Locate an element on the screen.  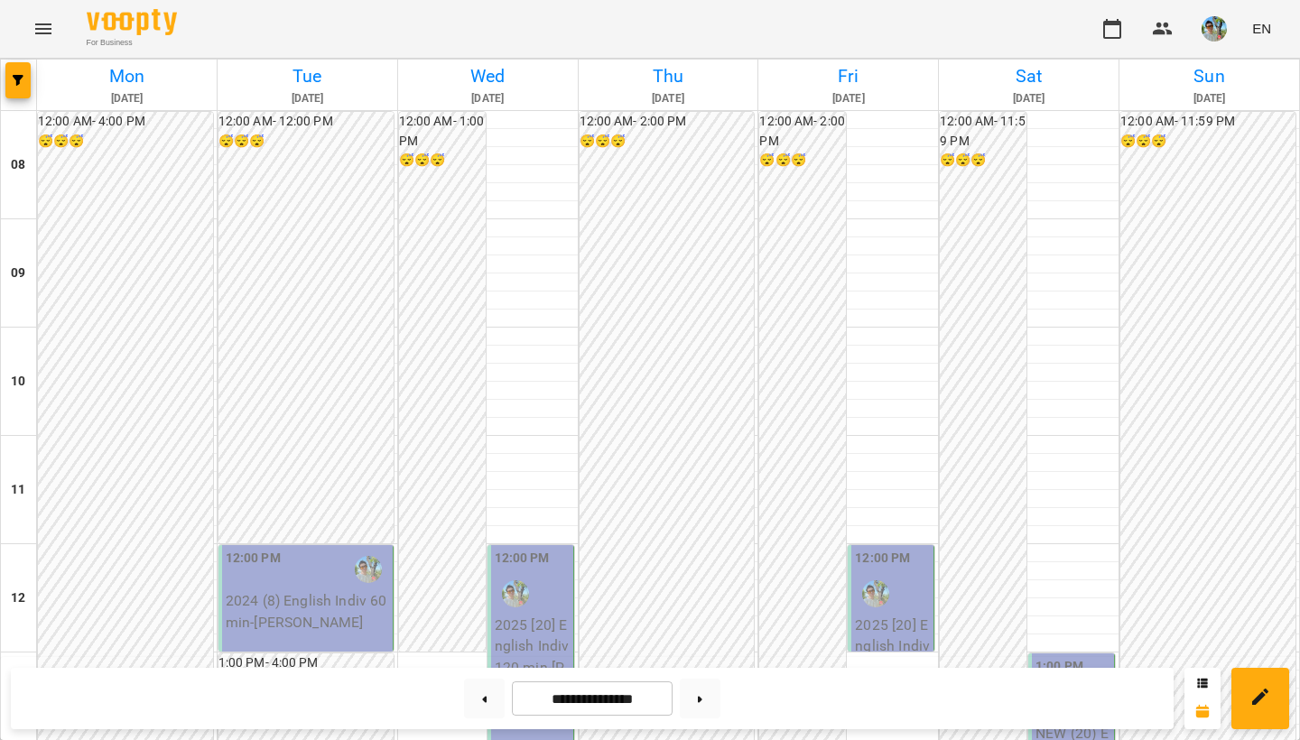
h6: Fri is located at coordinates (848, 76).